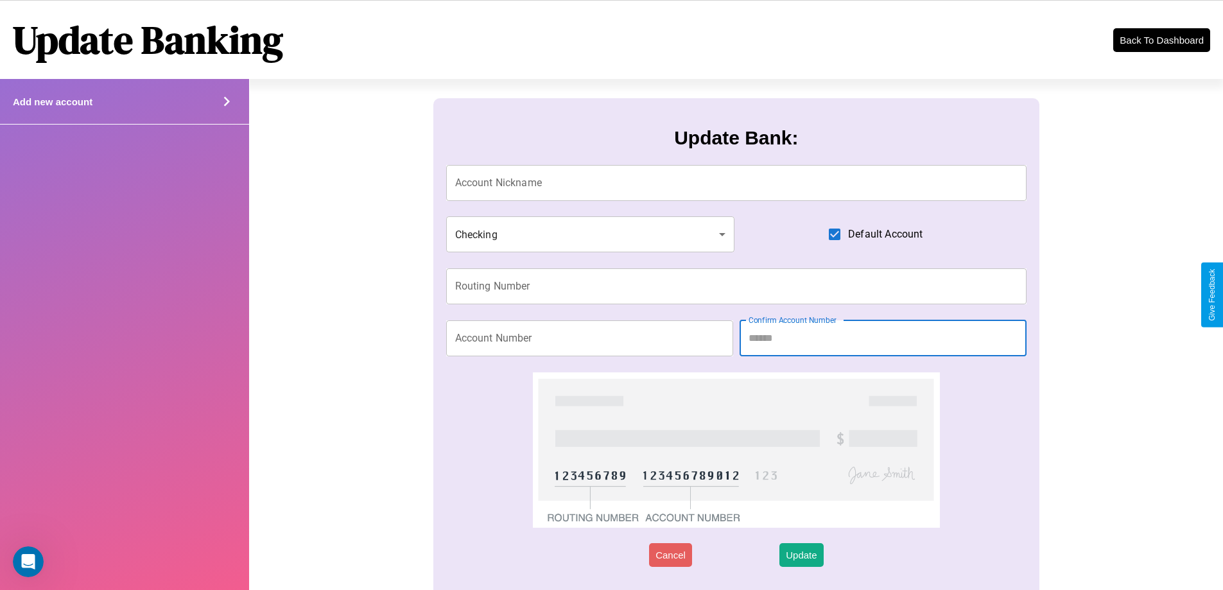  What do you see at coordinates (148, 40) in the screenshot?
I see `h1: Update Banking` at bounding box center [148, 40].